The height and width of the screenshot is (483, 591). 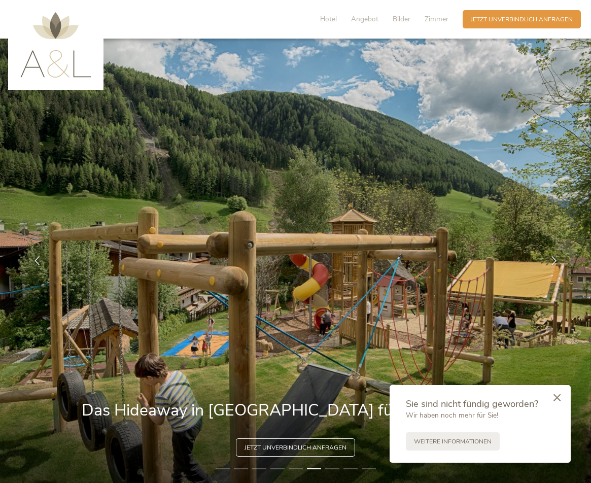 I want to click on span: Hotel, so click(x=328, y=19).